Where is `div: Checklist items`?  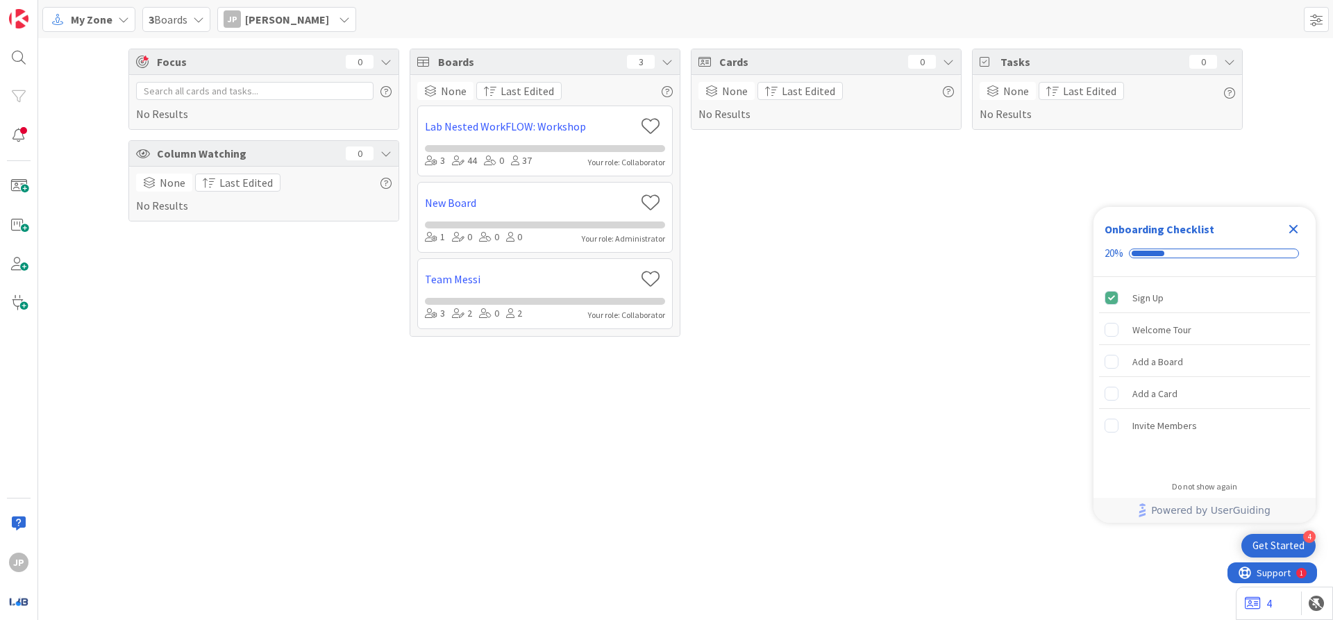 div: Checklist items is located at coordinates (1205, 374).